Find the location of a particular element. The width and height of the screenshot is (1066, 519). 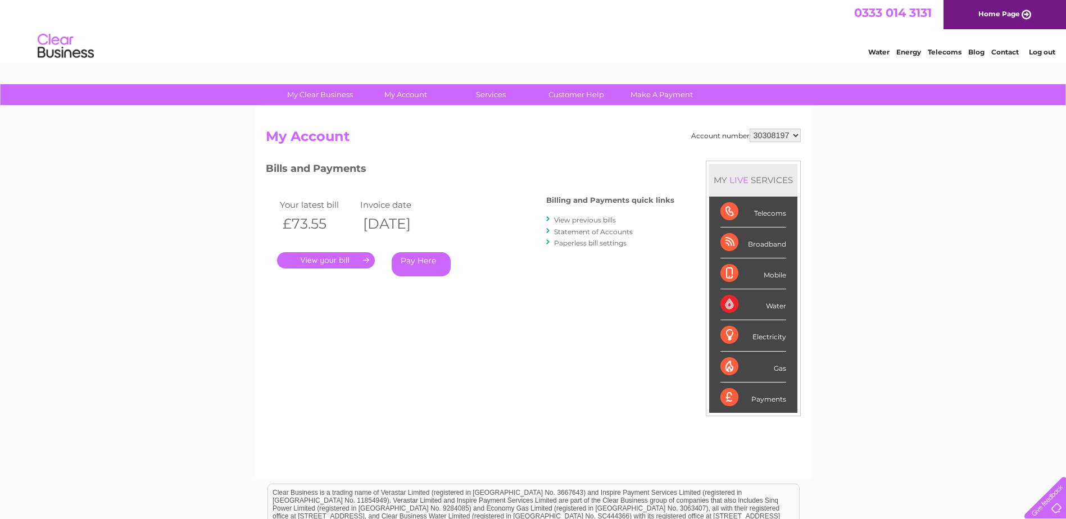

a: Blog is located at coordinates (976, 52).